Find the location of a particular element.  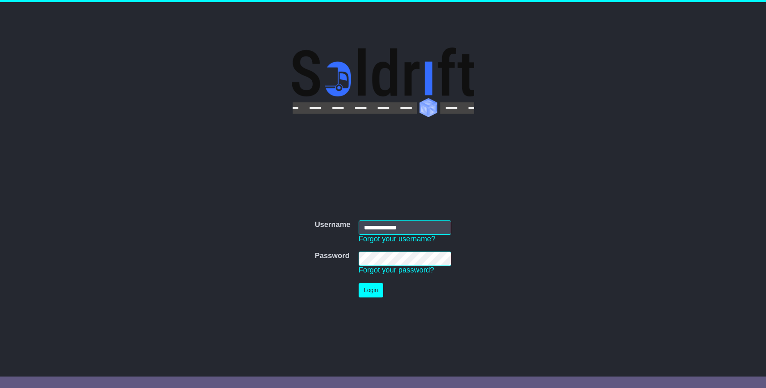

label: Username is located at coordinates (332, 225).